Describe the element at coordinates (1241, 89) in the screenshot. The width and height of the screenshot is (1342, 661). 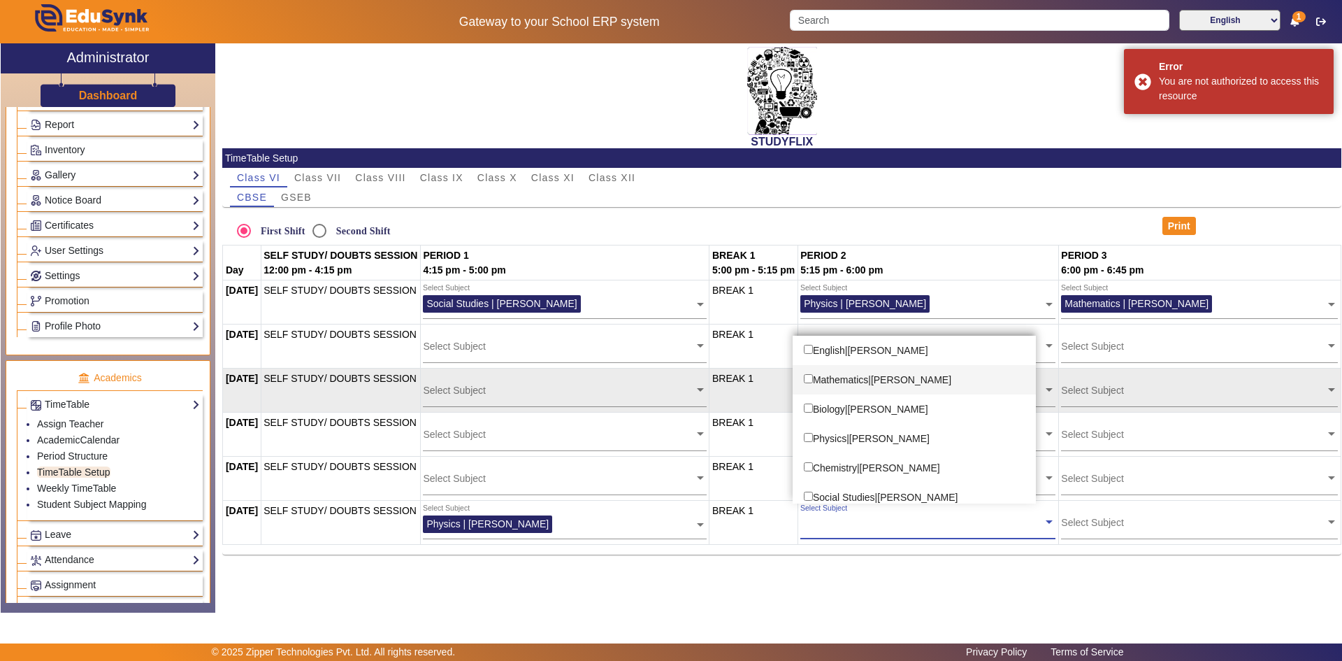
I see `div: You are not authorized to access this resource` at that location.